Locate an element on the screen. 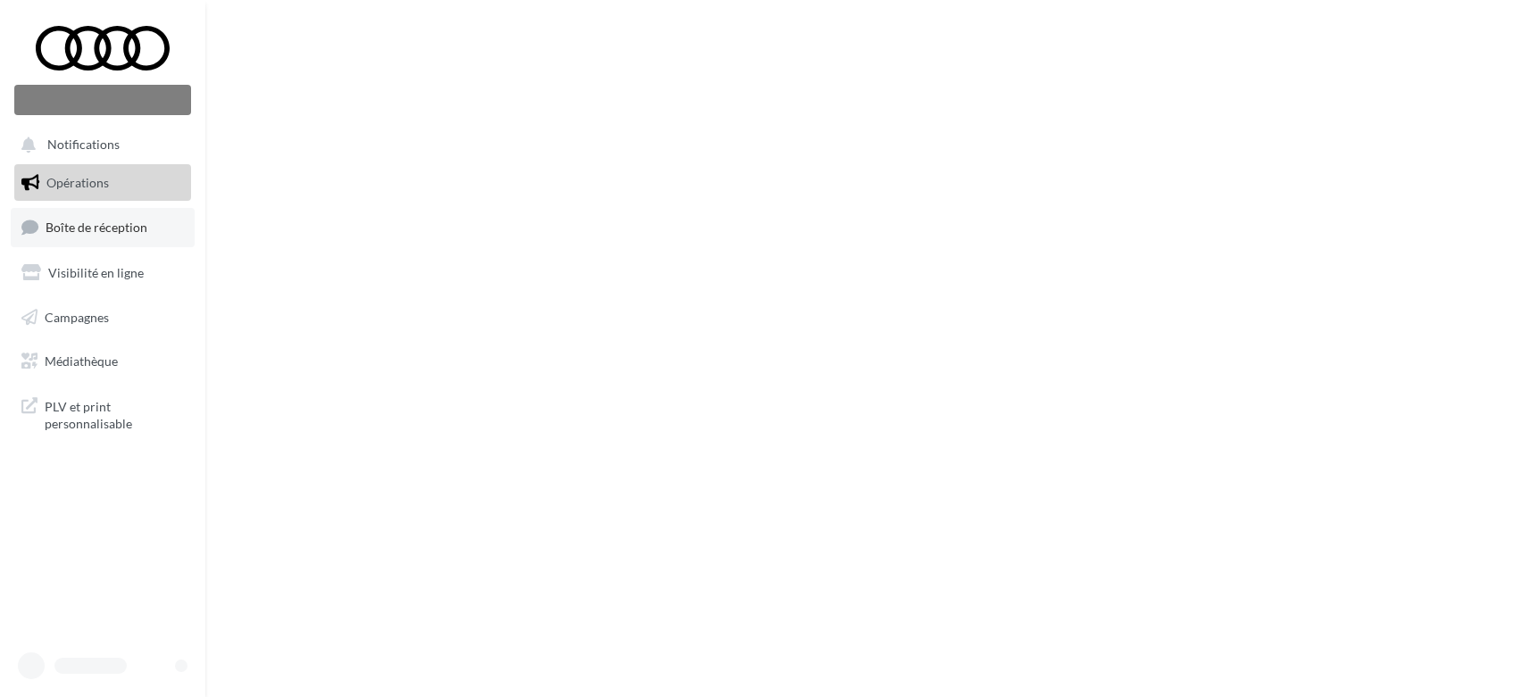 The width and height of the screenshot is (1524, 697). span: Opérations is located at coordinates (78, 182).